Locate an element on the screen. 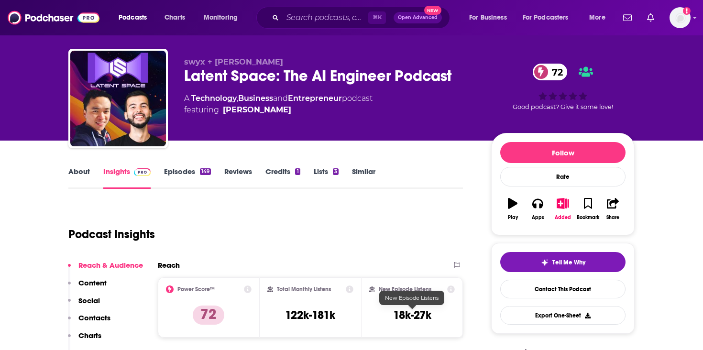 The image size is (703, 350). a: Entrepreneur is located at coordinates (315, 98).